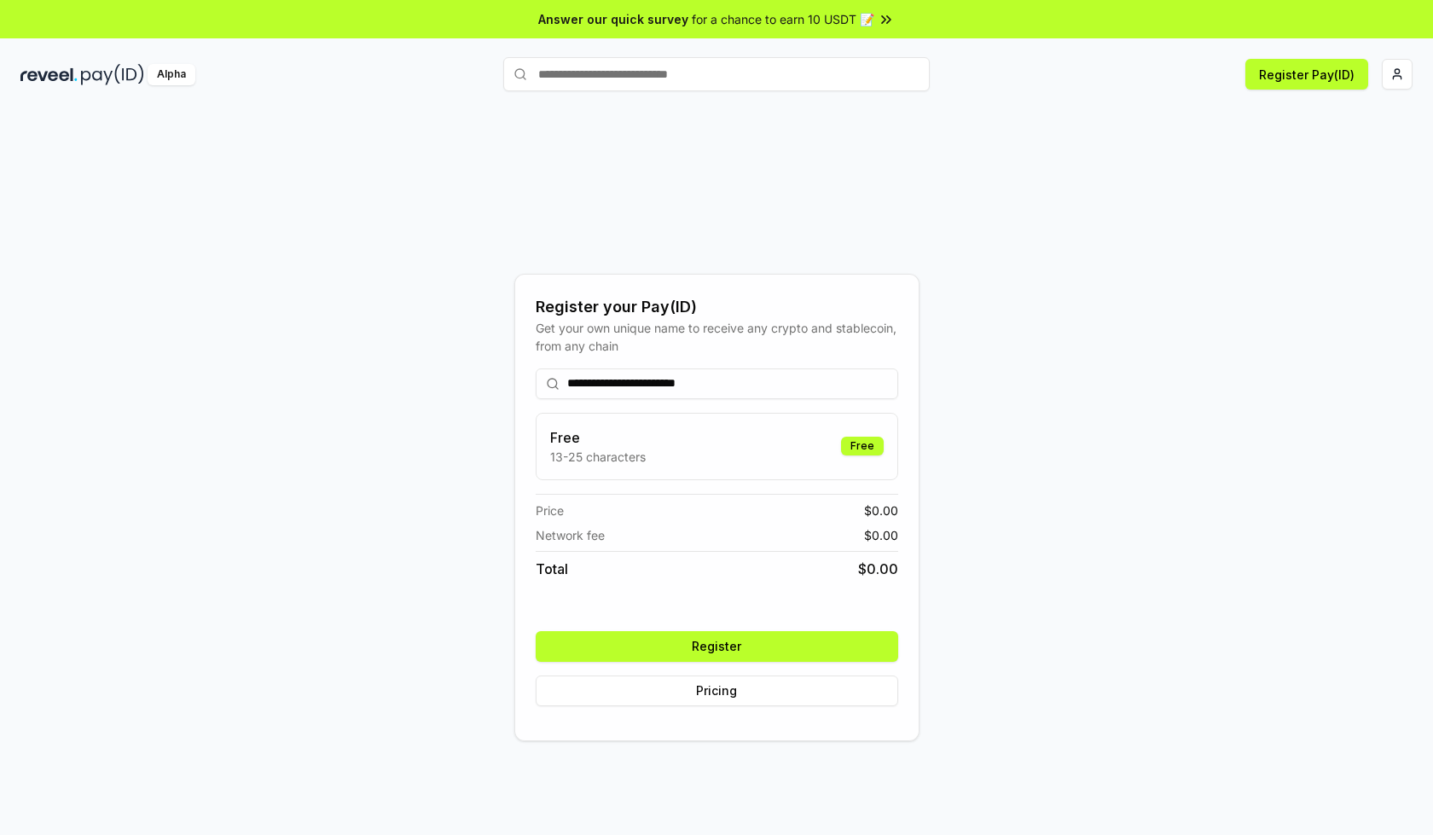 This screenshot has height=835, width=1433. Describe the element at coordinates (716, 691) in the screenshot. I see `button: Pricing` at that location.